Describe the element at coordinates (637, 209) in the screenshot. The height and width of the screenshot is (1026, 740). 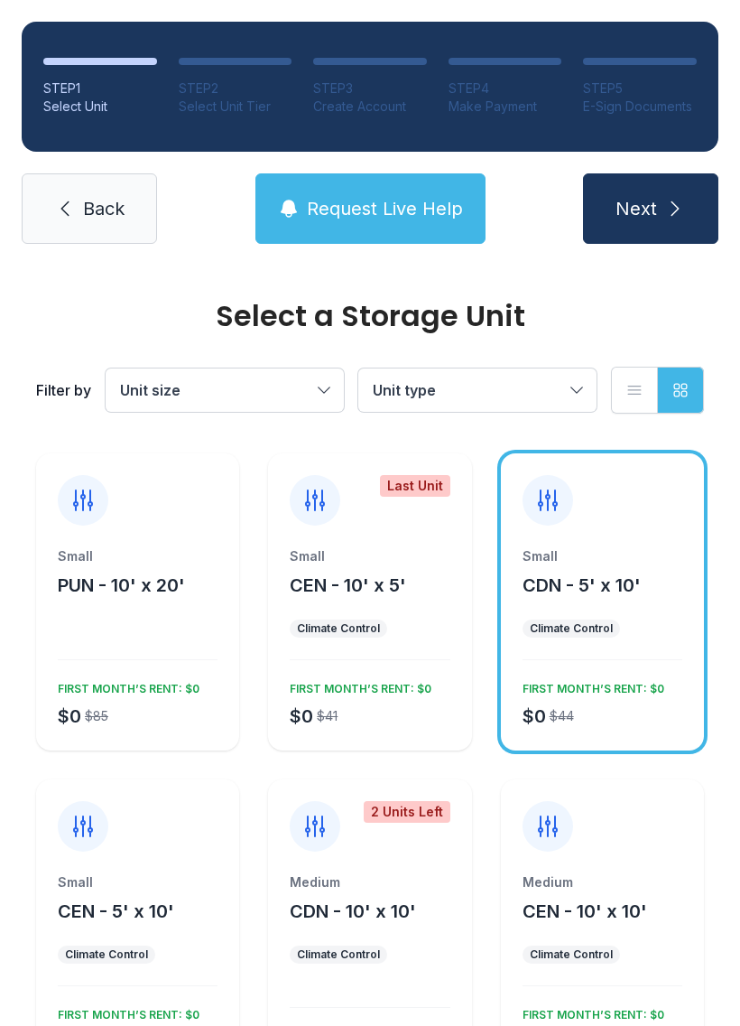
I see `span: Next` at that location.